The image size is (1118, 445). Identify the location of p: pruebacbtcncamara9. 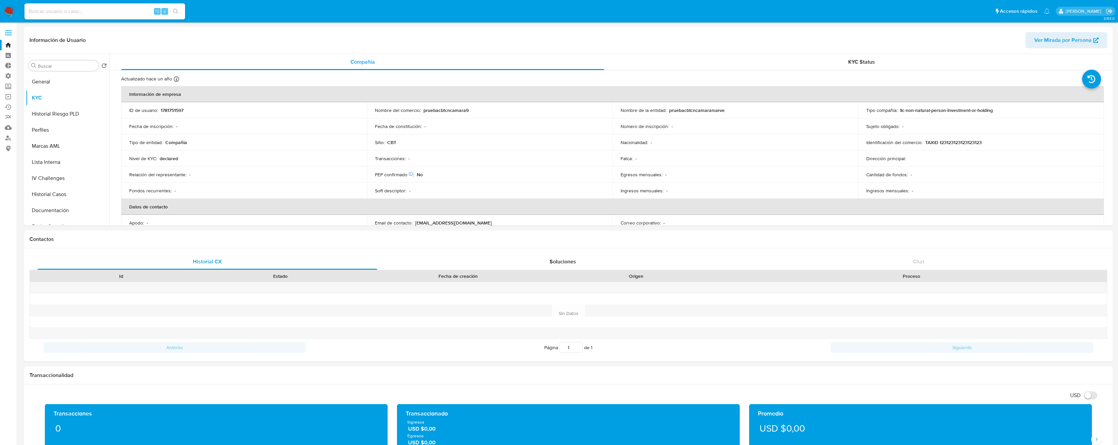
(446, 110).